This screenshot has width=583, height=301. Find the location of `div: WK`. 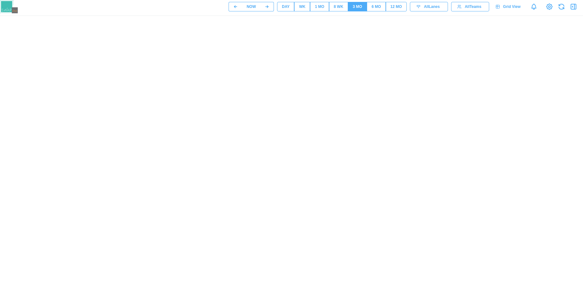

div: WK is located at coordinates (302, 7).